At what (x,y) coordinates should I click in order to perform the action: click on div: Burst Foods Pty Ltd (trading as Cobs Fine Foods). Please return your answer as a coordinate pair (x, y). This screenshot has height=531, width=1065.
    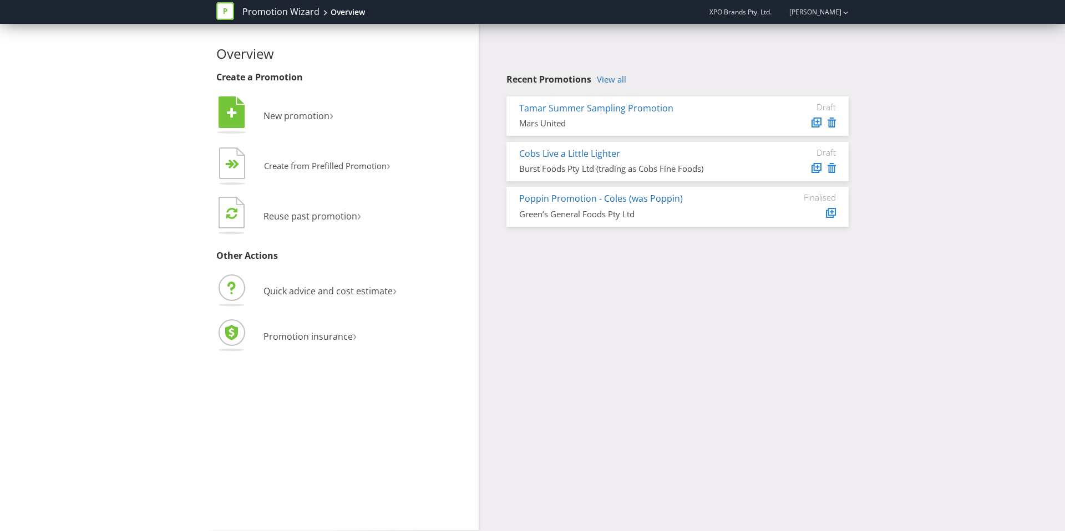
    Looking at the image, I should click on (635, 169).